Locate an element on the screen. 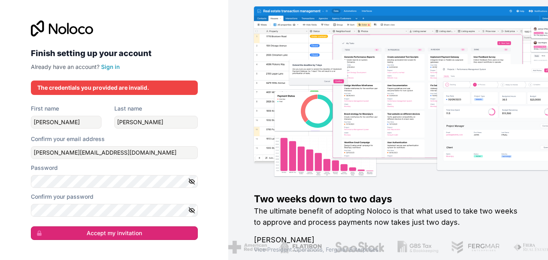 This screenshot has width=548, height=260. input: Password is located at coordinates (114, 182).